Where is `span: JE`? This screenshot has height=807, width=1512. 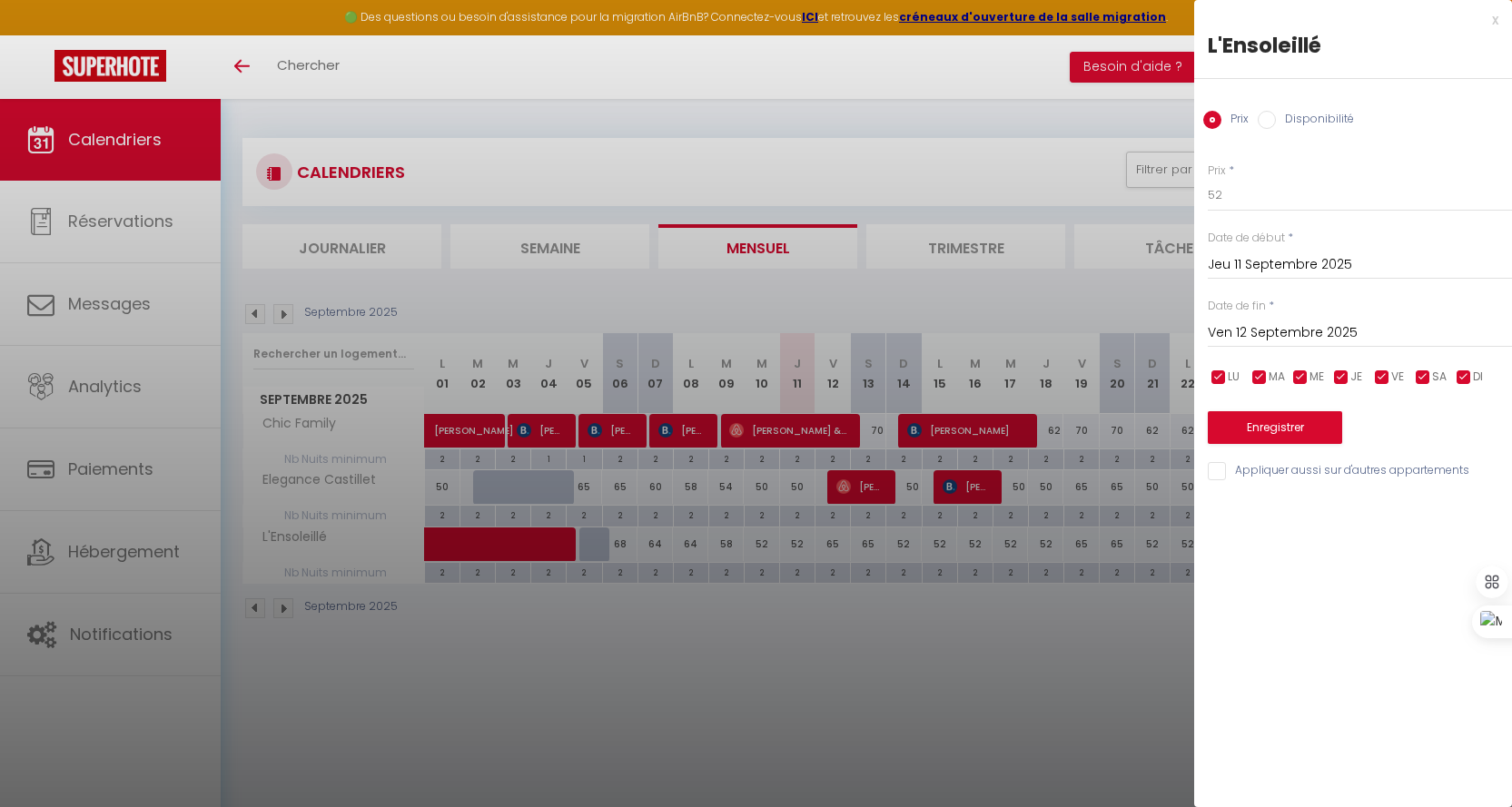 span: JE is located at coordinates (1356, 377).